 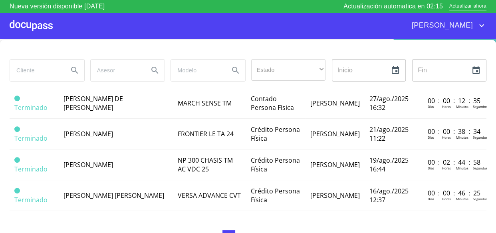 What do you see at coordinates (389, 134) in the screenshot?
I see `span: 21/ago./2025 11:22` at bounding box center [389, 134].